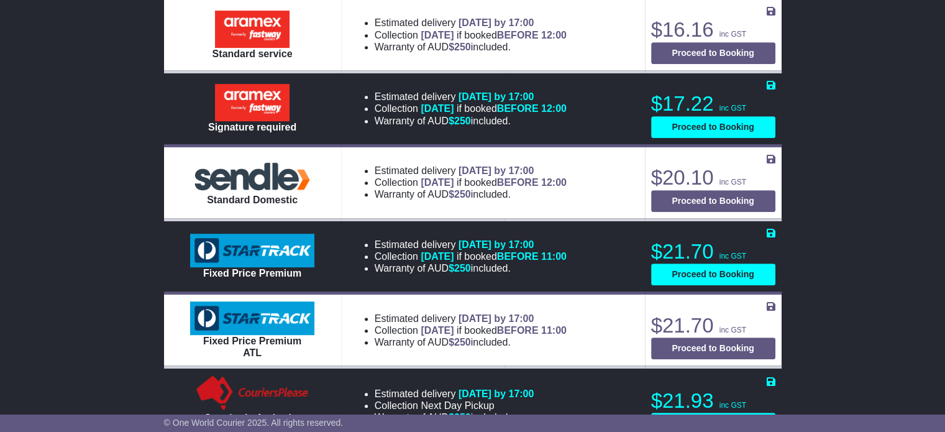 The height and width of the screenshot is (432, 945). I want to click on span: Fixed Price Premium ATL, so click(252, 347).